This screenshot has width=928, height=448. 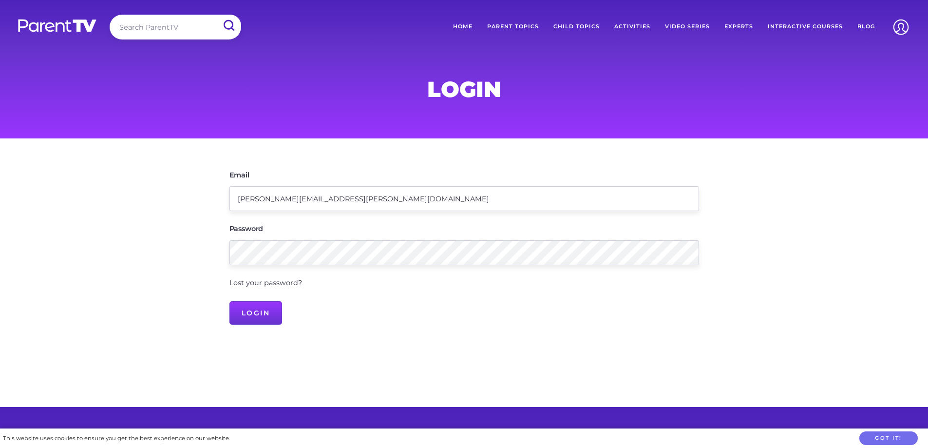 I want to click on a: Lost your password?, so click(x=266, y=283).